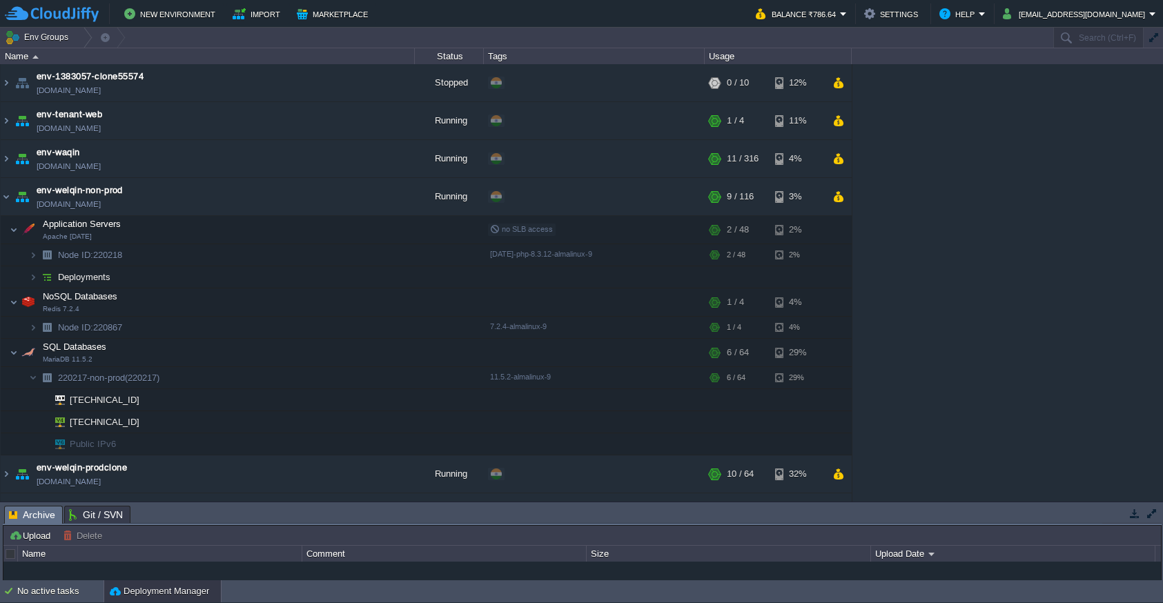 This screenshot has width=1163, height=603. Describe the element at coordinates (60, 592) in the screenshot. I see `div: No active tasks` at that location.